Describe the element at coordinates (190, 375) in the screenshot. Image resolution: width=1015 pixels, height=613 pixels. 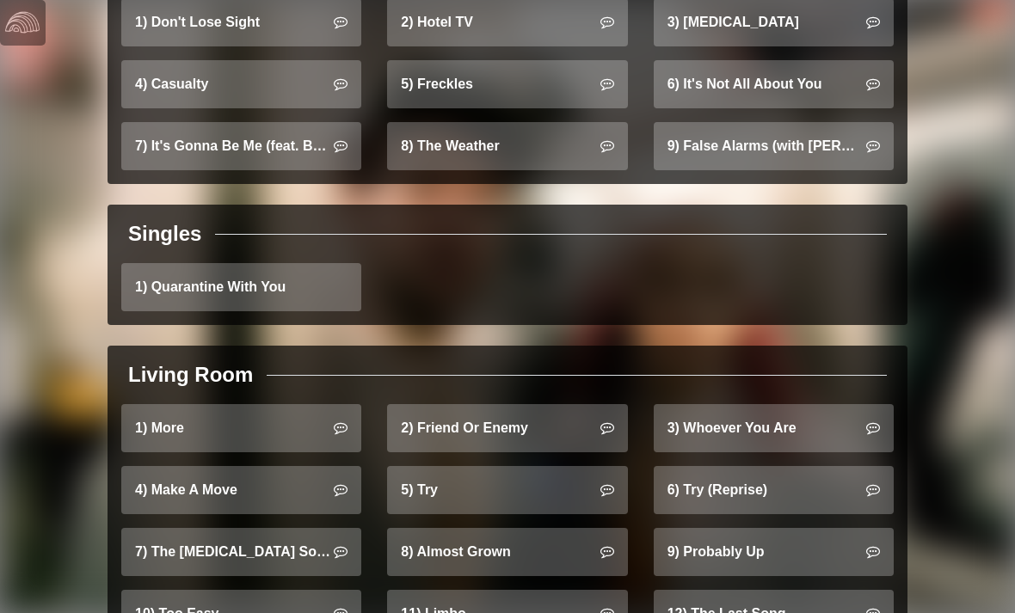
I see `div: Living Room` at that location.